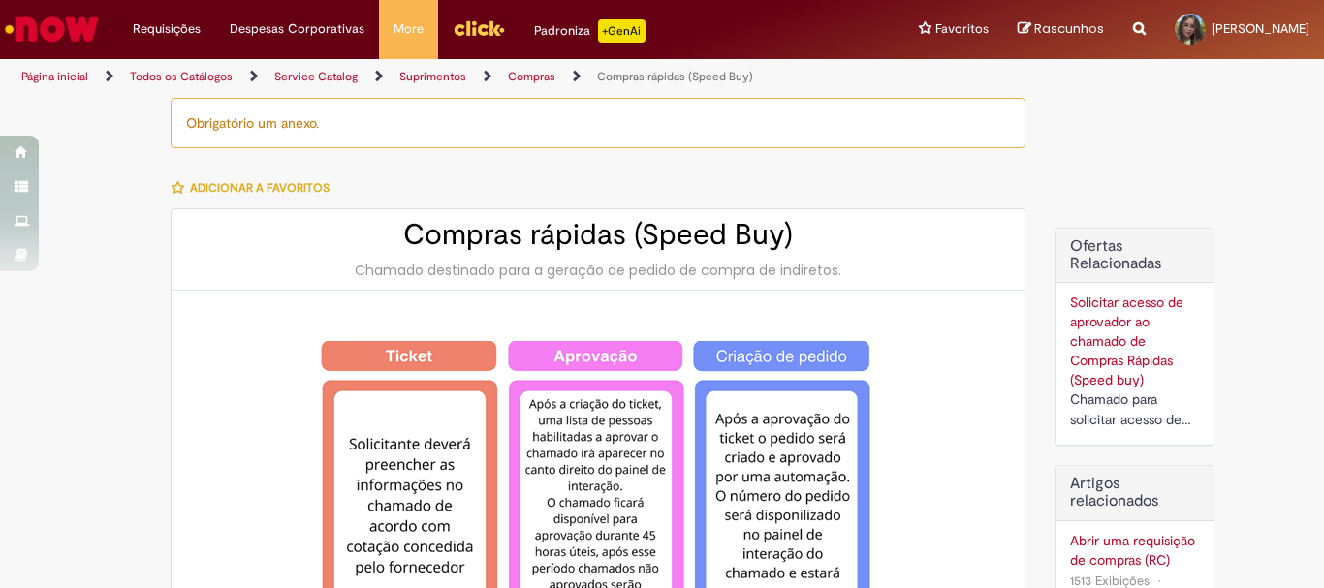  I want to click on a: Página inicial, so click(54, 77).